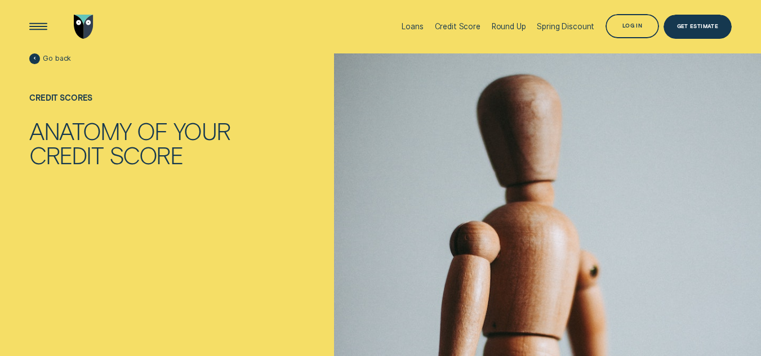 The height and width of the screenshot is (356, 761). I want to click on div: Credit, so click(66, 155).